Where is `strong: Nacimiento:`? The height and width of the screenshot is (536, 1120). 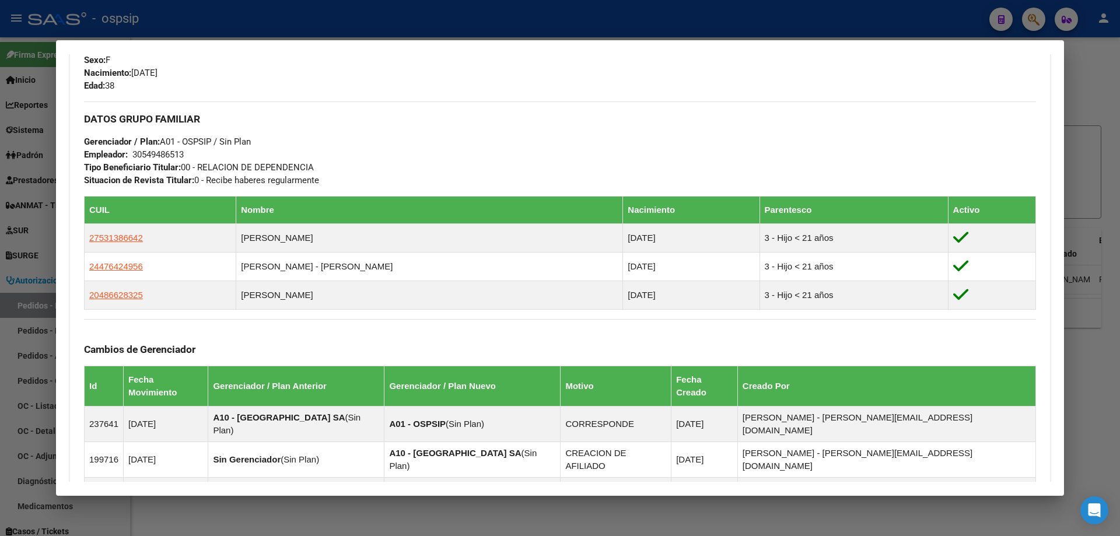
strong: Nacimiento: is located at coordinates (107, 73).